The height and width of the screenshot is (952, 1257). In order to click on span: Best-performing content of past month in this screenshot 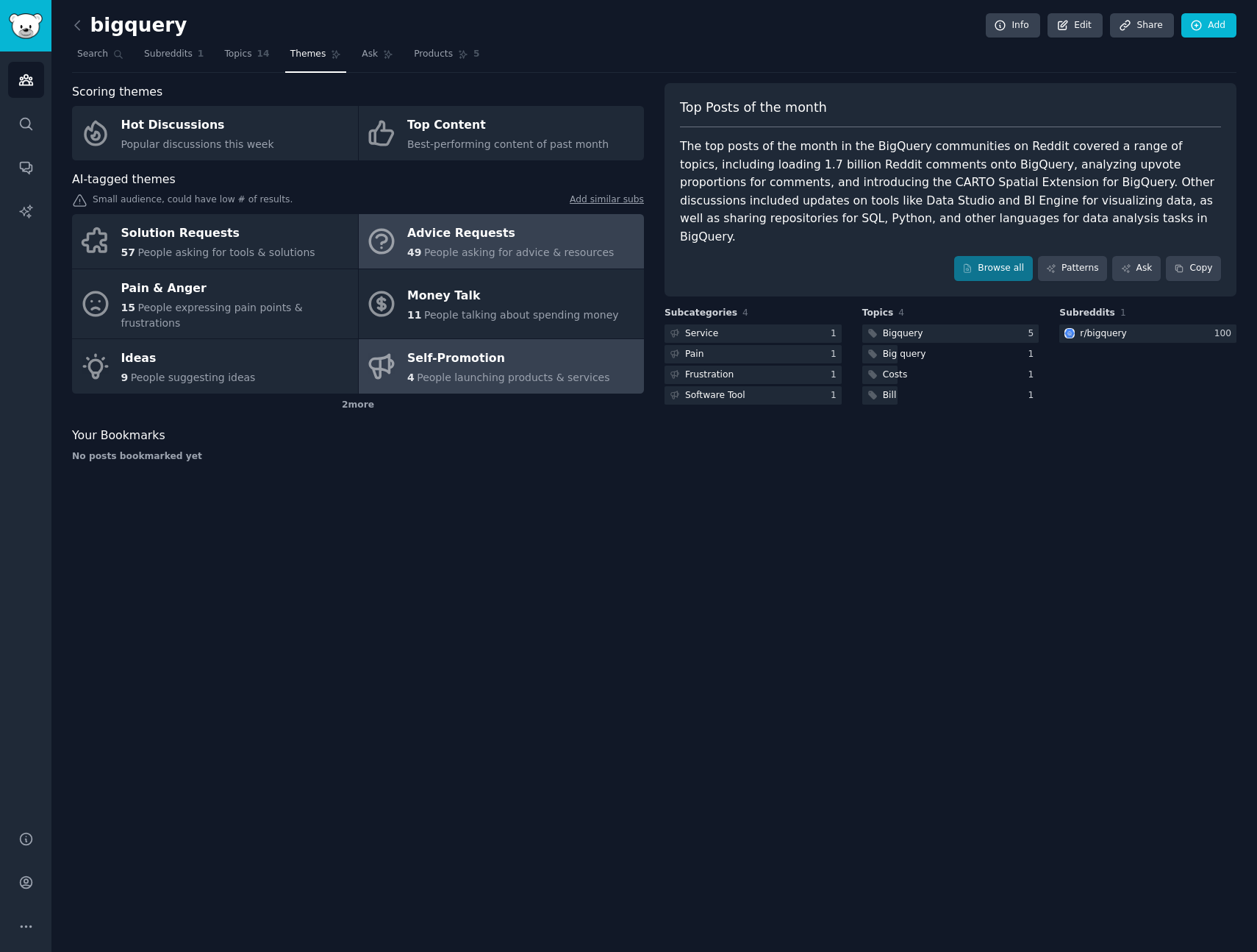, I will do `click(508, 144)`.